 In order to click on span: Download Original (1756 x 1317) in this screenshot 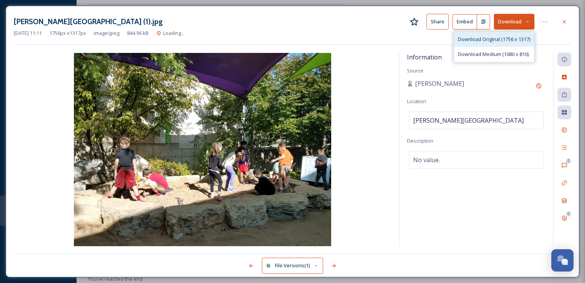, I will do `click(494, 39)`.